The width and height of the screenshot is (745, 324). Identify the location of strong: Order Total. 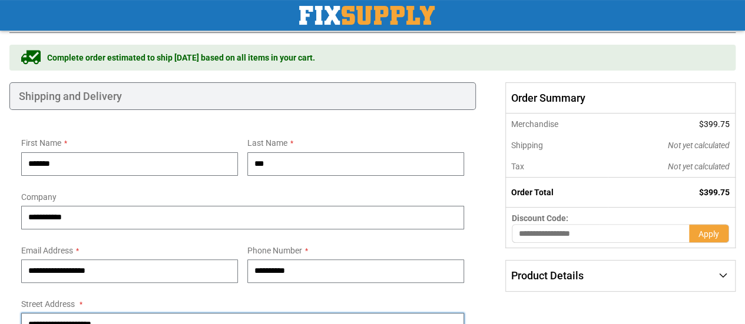
(532, 193).